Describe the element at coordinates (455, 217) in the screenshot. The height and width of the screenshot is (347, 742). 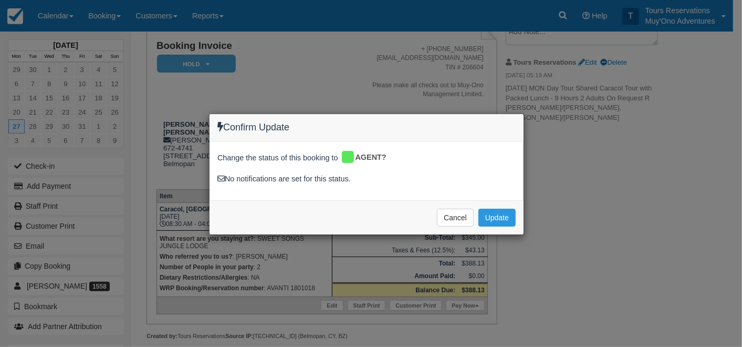
I see `button: Cancel` at that location.